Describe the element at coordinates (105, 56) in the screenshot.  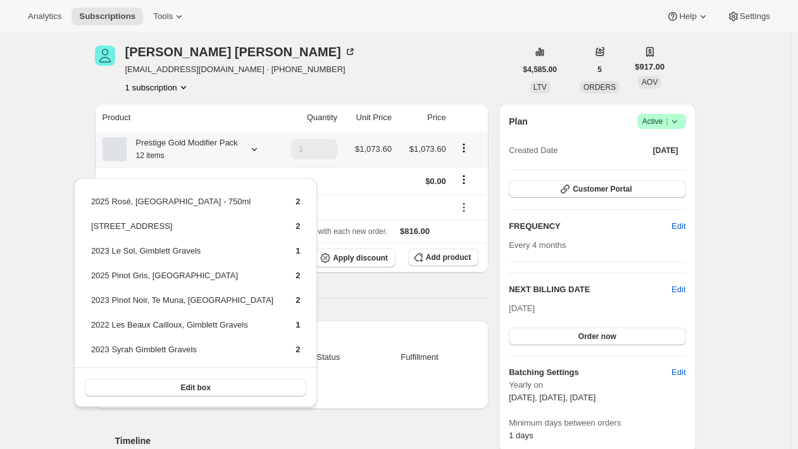
I see `span: Richard Jeffery` at that location.